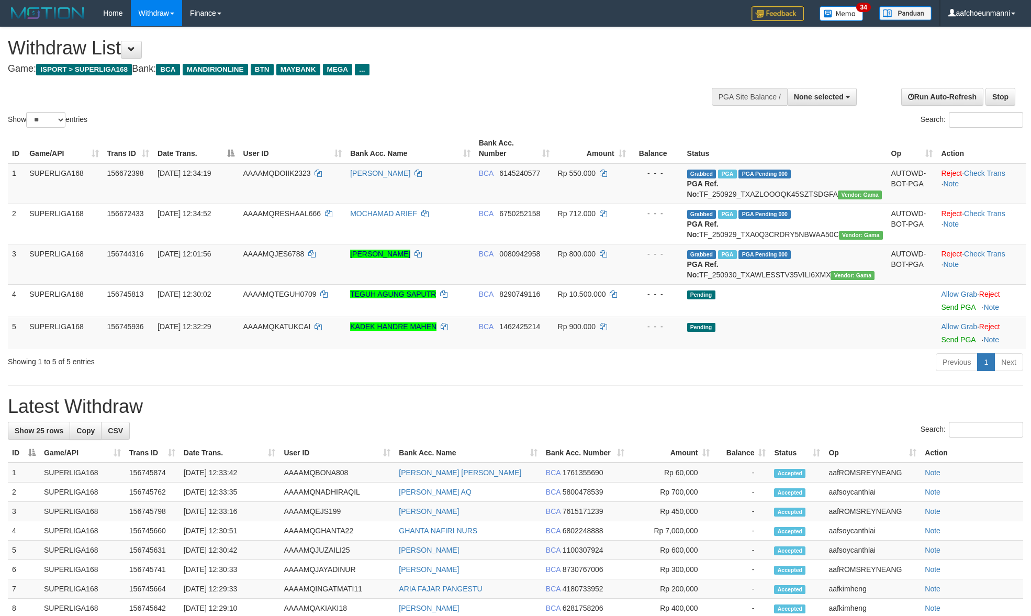 This screenshot has width=1031, height=616. Describe the element at coordinates (822, 97) in the screenshot. I see `button: None selected` at that location.